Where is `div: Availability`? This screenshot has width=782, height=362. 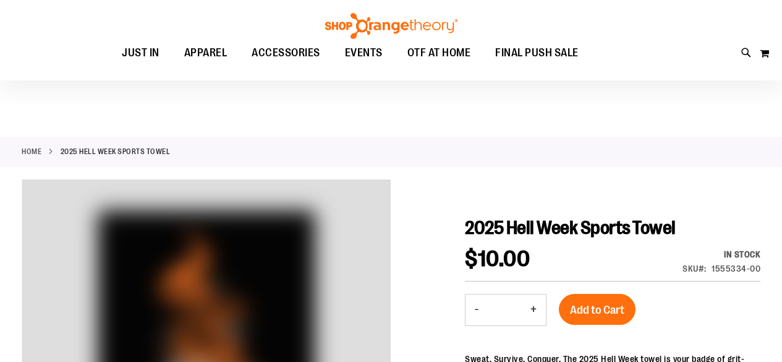 div: Availability is located at coordinates (722, 254).